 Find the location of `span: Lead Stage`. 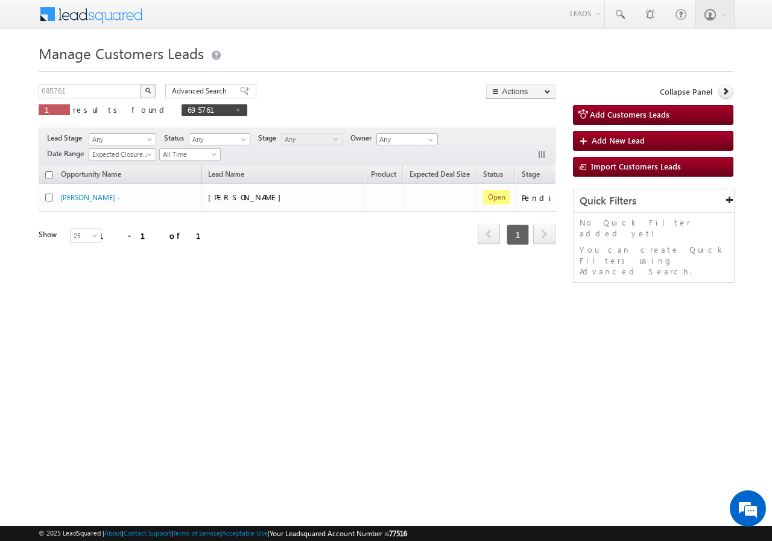

span: Lead Stage is located at coordinates (67, 138).